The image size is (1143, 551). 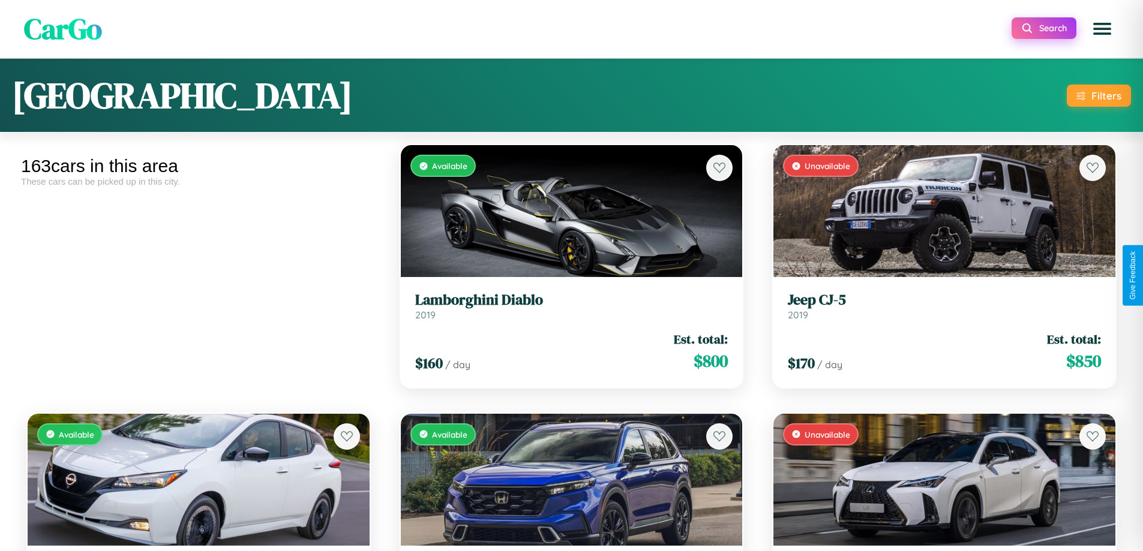 What do you see at coordinates (429, 363) in the screenshot?
I see `span: $ 160` at bounding box center [429, 363].